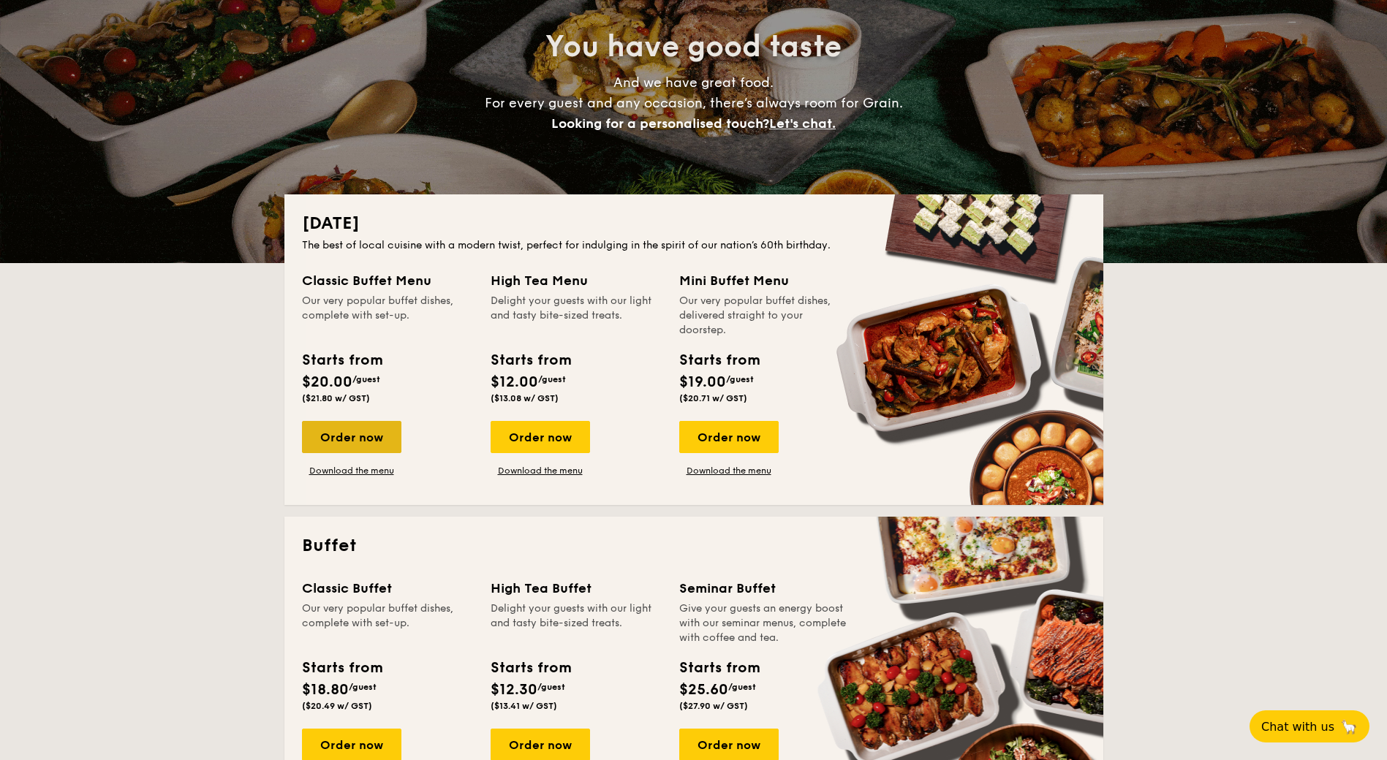 The width and height of the screenshot is (1387, 760). Describe the element at coordinates (576, 281) in the screenshot. I see `div: High Tea Menu` at that location.